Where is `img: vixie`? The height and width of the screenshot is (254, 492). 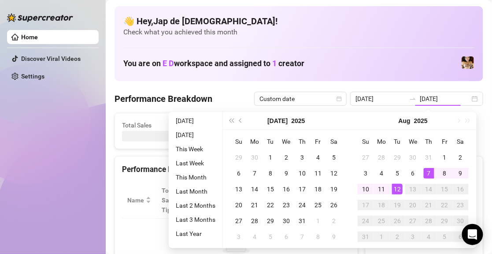
img: vixie is located at coordinates (468, 63).